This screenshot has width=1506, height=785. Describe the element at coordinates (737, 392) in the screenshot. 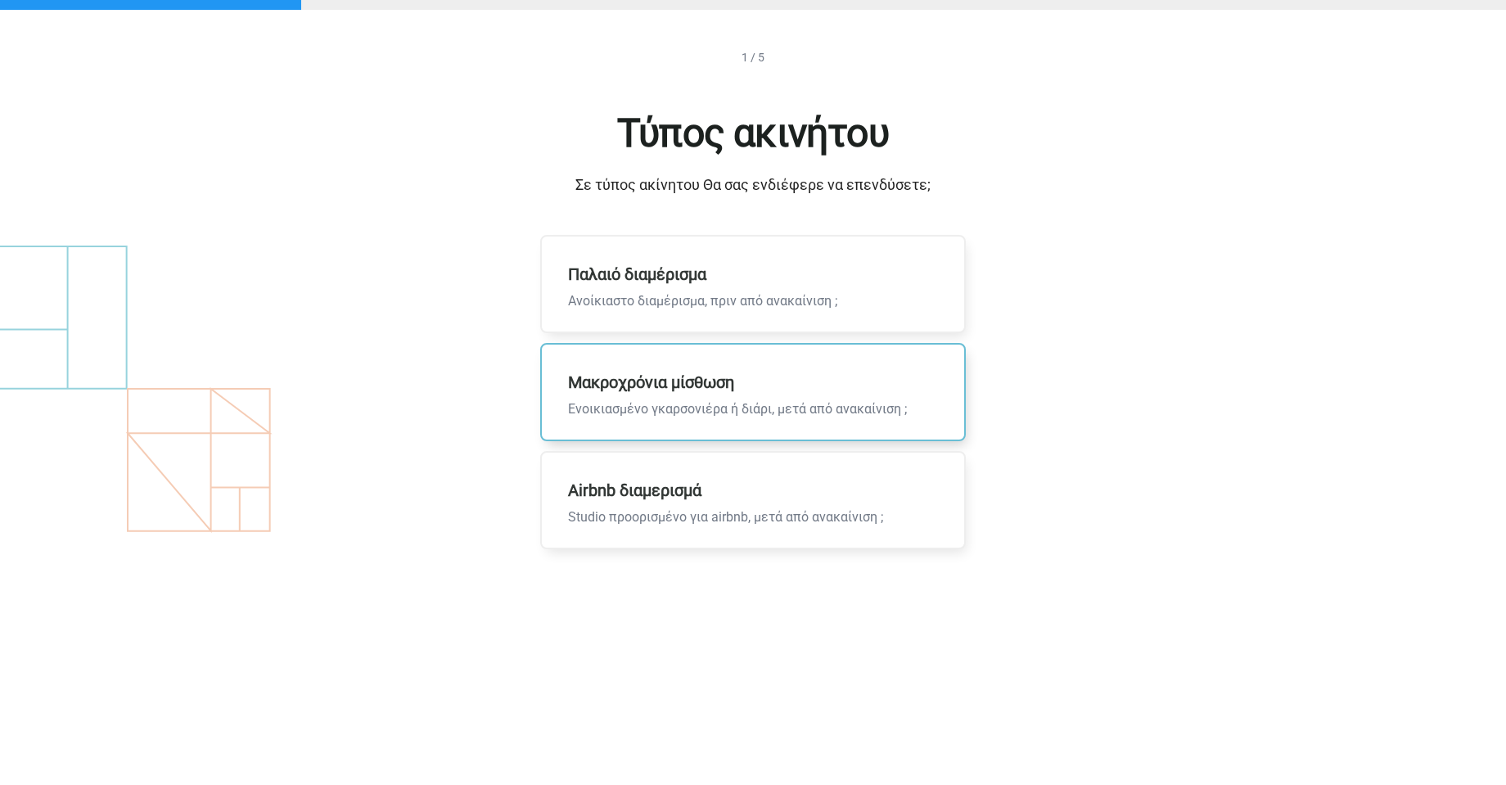

I see `p: Μακροχρόνια μίσθωση` at that location.